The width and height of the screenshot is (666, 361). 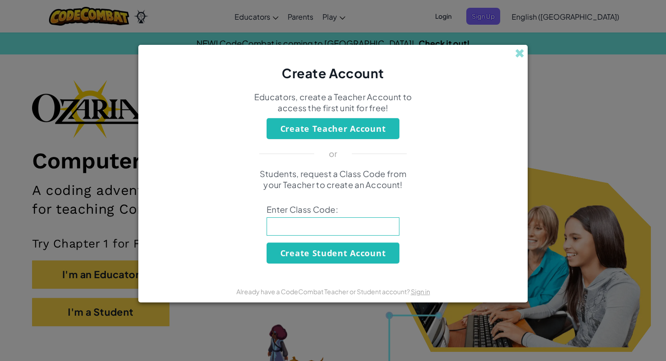 What do you see at coordinates (323, 292) in the screenshot?
I see `span: Already have a CodeCombat Teacher or Student account?` at bounding box center [323, 292].